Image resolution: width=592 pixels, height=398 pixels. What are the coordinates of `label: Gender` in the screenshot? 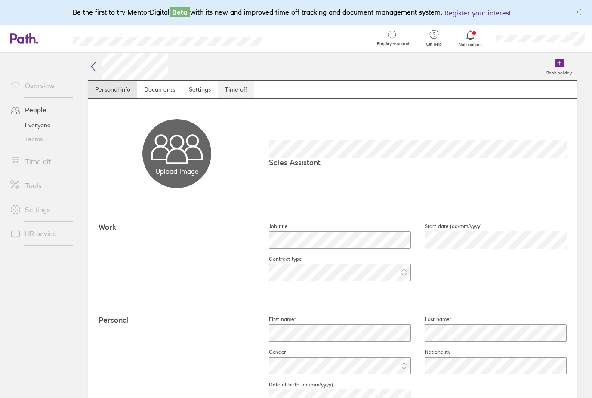 It's located at (270, 352).